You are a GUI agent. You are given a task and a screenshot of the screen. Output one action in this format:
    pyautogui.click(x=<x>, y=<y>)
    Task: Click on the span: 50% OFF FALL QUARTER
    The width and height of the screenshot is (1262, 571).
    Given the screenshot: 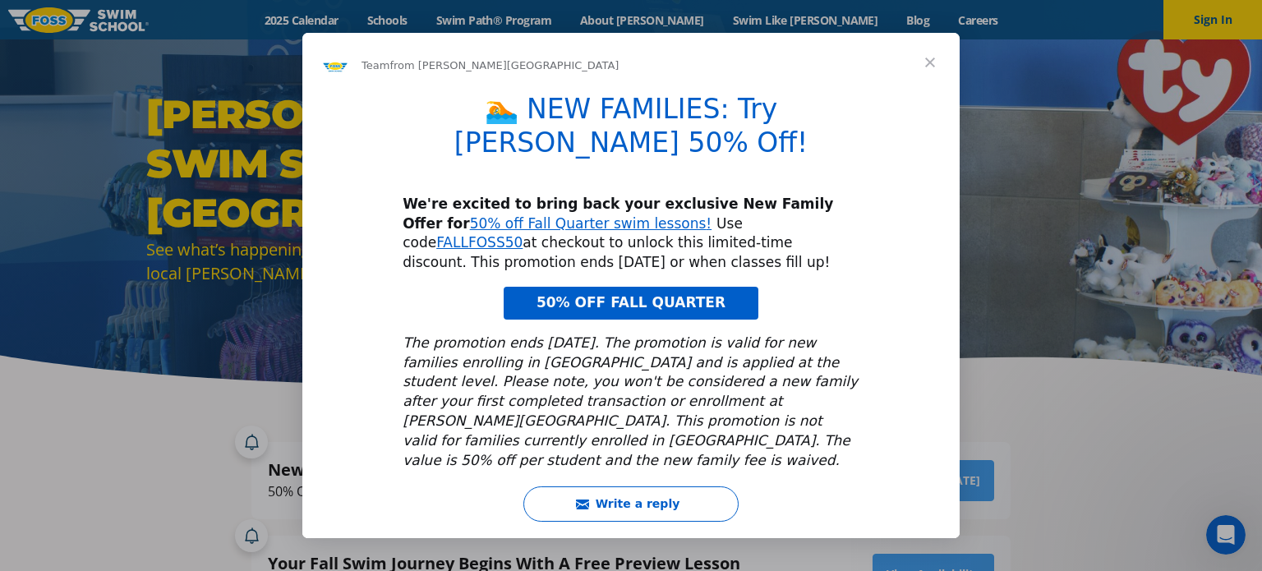 What is the action you would take?
    pyautogui.click(x=631, y=302)
    